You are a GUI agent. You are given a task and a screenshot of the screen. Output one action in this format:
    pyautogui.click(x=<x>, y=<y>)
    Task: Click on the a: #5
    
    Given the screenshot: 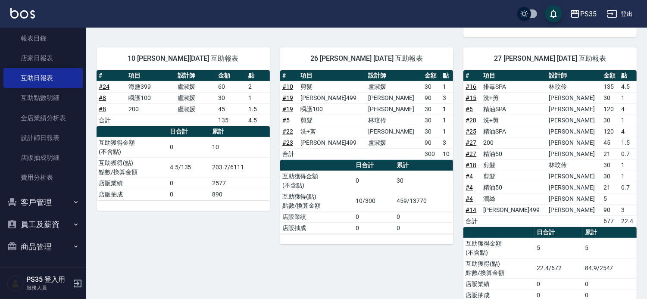 What is the action you would take?
    pyautogui.click(x=286, y=120)
    